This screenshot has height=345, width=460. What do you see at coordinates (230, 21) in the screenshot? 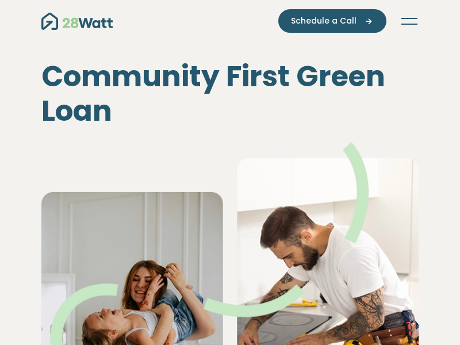
I see `nav: Main navigation` at bounding box center [230, 21].